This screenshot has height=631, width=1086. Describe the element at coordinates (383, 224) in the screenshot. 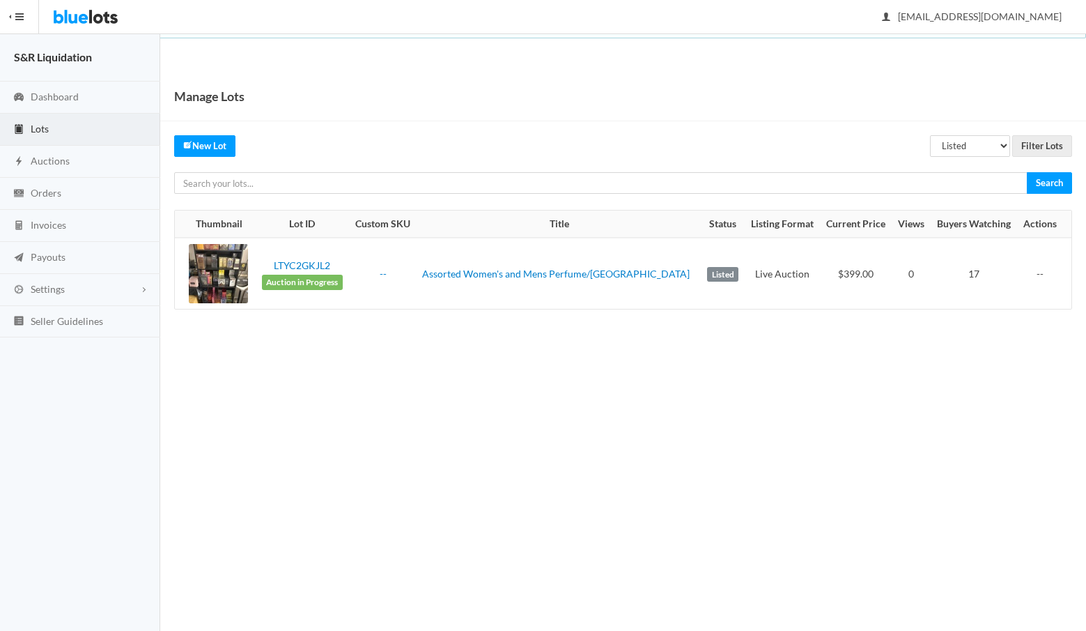

I see `th: Custom SKU` at that location.